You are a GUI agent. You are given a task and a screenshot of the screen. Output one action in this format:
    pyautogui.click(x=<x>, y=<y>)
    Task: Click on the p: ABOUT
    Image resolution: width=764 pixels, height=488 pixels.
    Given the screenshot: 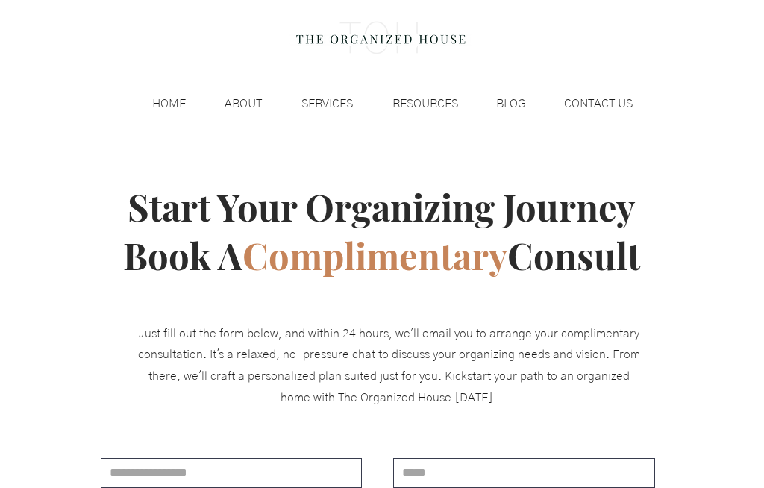 What is the action you would take?
    pyautogui.click(x=243, y=104)
    